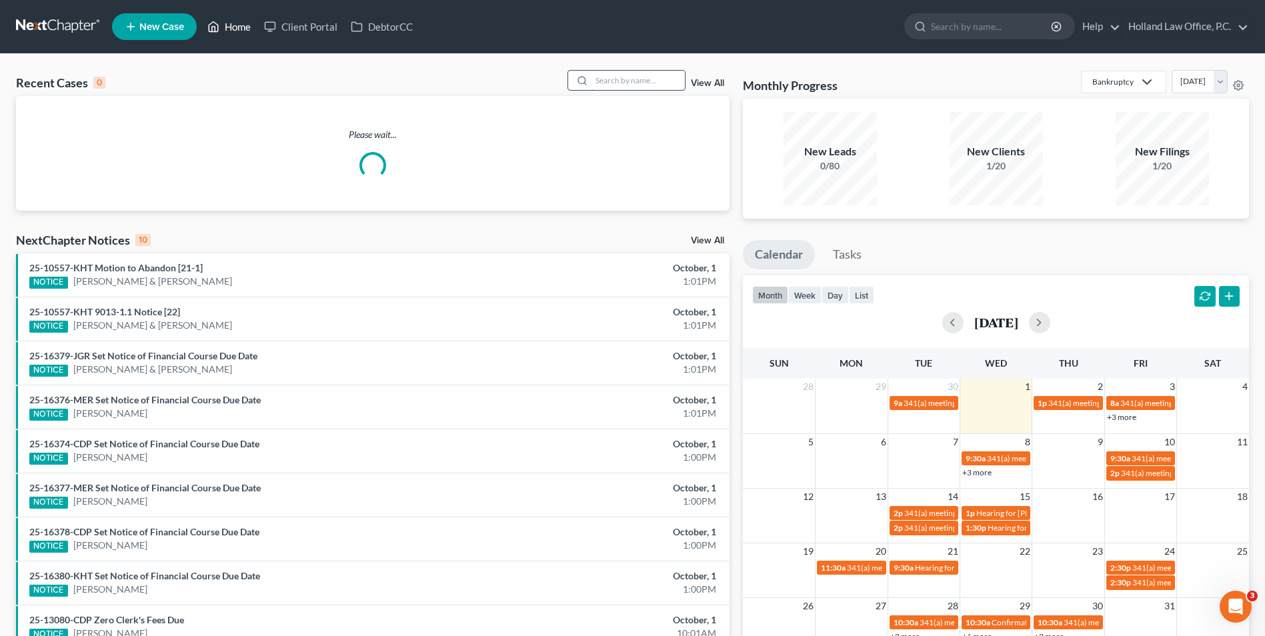 The height and width of the screenshot is (636, 1265). Describe the element at coordinates (1140, 363) in the screenshot. I see `span: Fri` at that location.